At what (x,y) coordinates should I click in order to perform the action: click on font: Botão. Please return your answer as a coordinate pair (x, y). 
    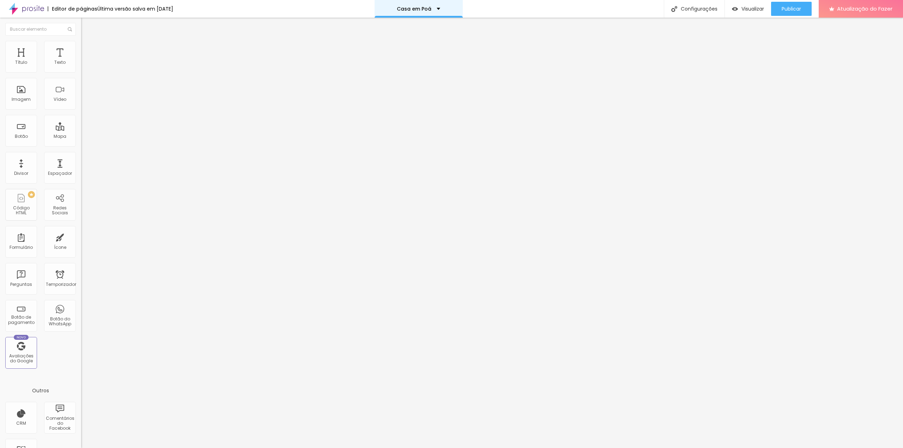
    Looking at the image, I should click on (21, 136).